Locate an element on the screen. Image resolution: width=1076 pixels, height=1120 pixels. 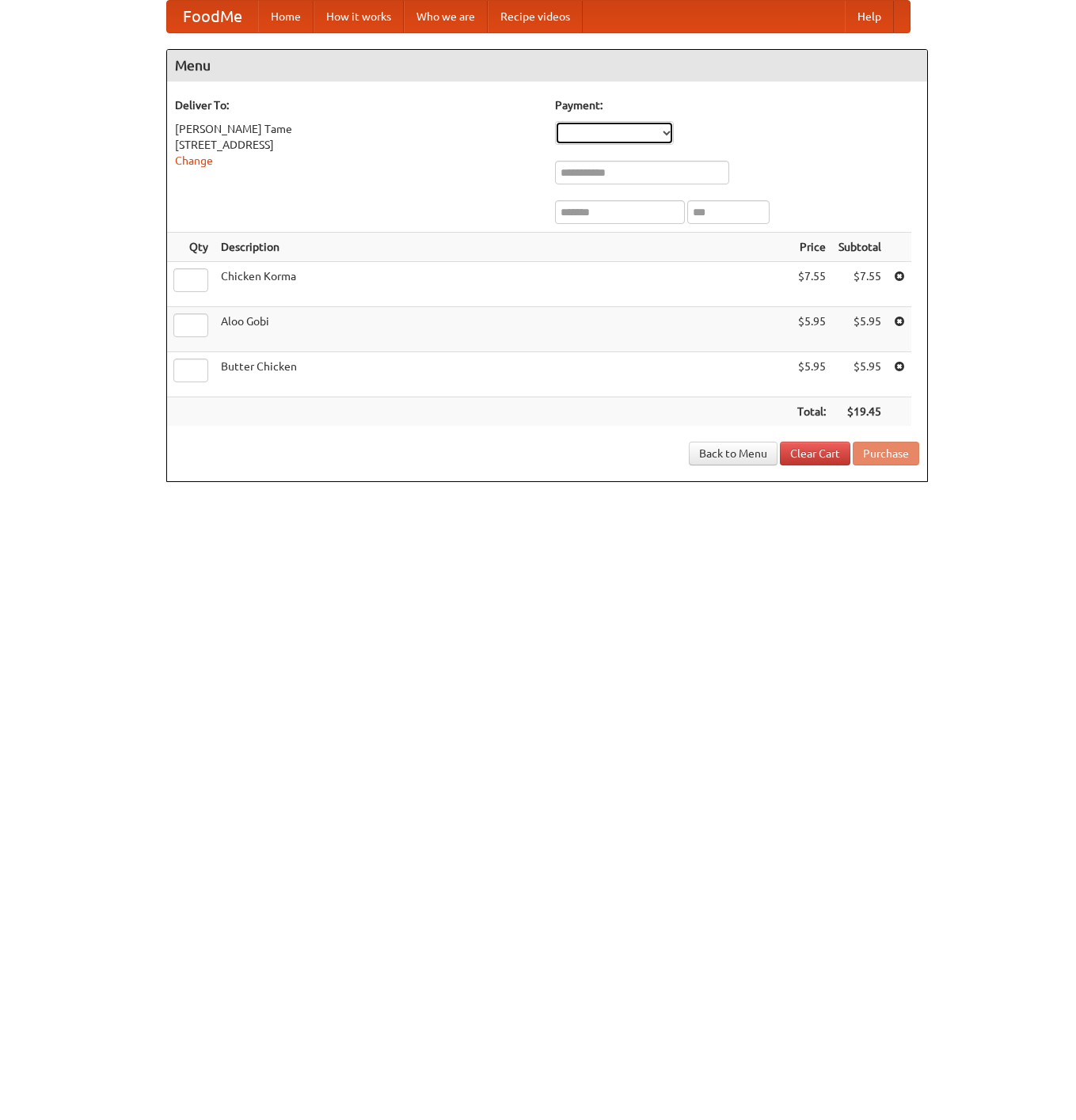
a: Who we are is located at coordinates (446, 16).